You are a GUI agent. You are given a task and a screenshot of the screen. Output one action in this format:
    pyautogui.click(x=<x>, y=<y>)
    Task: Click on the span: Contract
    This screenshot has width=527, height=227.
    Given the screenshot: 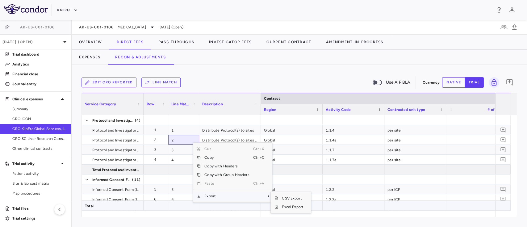 What is the action you would take?
    pyautogui.click(x=272, y=99)
    